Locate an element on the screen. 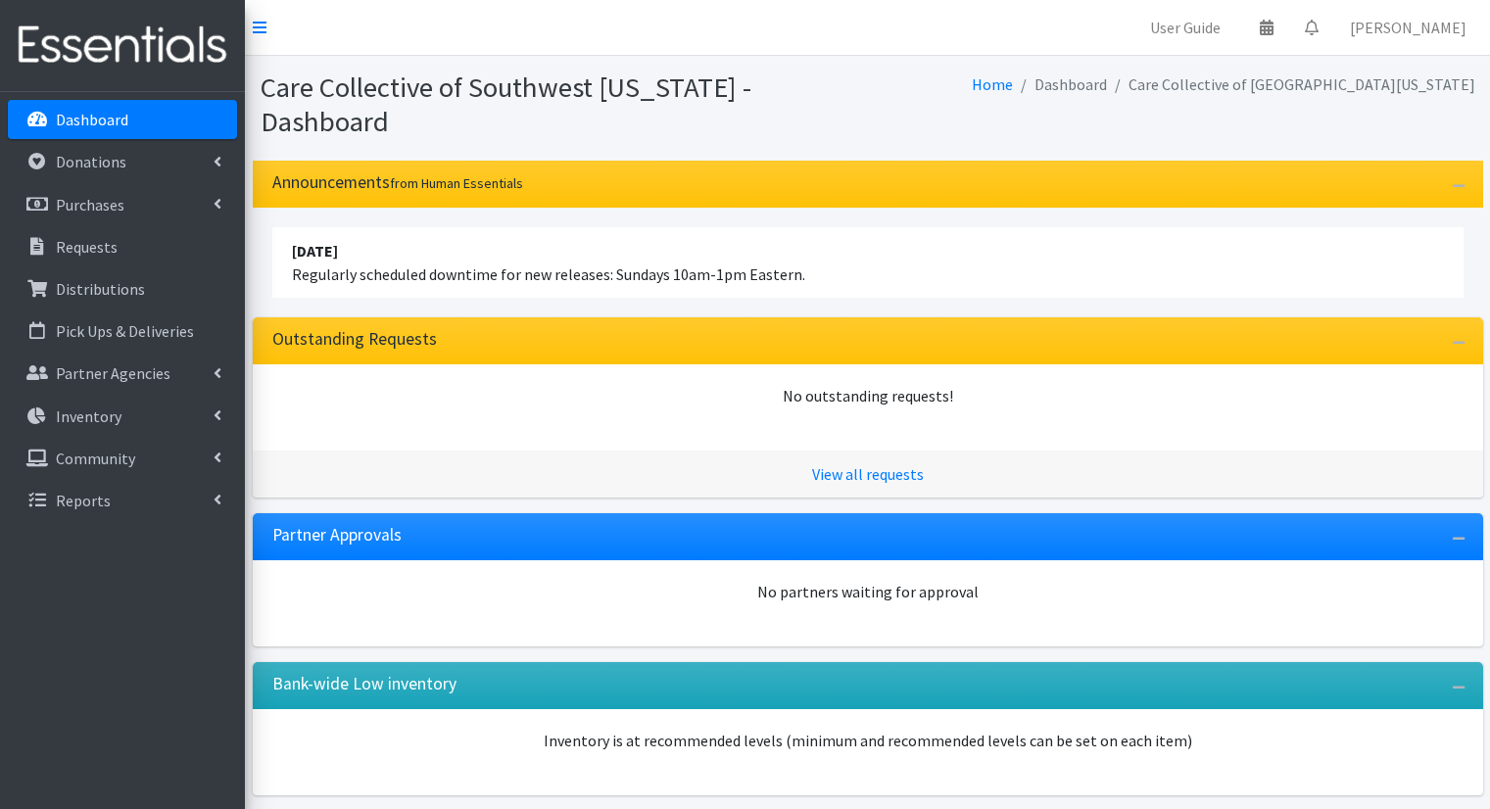 This screenshot has width=1490, height=809. p: Distributions is located at coordinates (100, 289).